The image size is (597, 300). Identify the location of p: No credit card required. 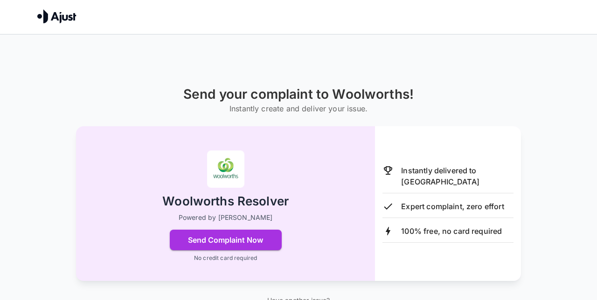
(225, 258).